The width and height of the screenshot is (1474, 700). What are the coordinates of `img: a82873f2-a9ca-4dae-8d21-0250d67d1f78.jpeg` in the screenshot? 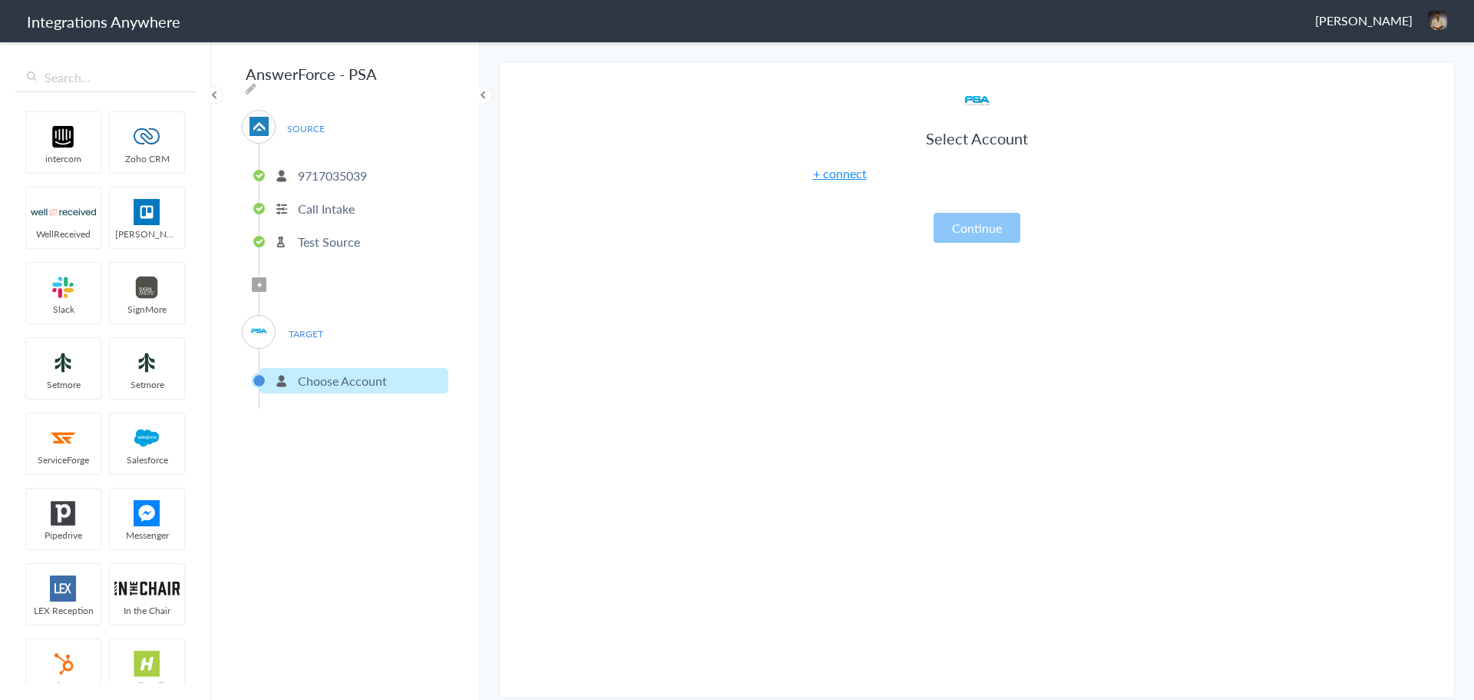 It's located at (1437, 20).